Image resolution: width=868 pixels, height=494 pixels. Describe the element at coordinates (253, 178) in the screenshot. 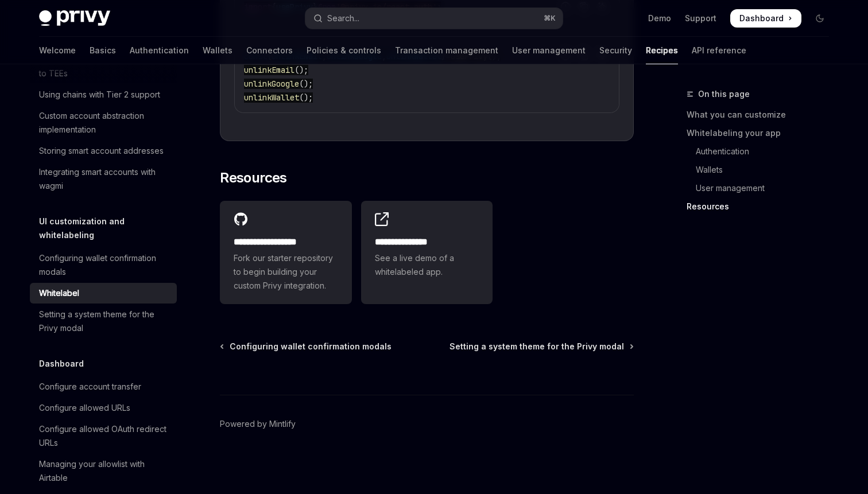

I see `span: Resources` at that location.